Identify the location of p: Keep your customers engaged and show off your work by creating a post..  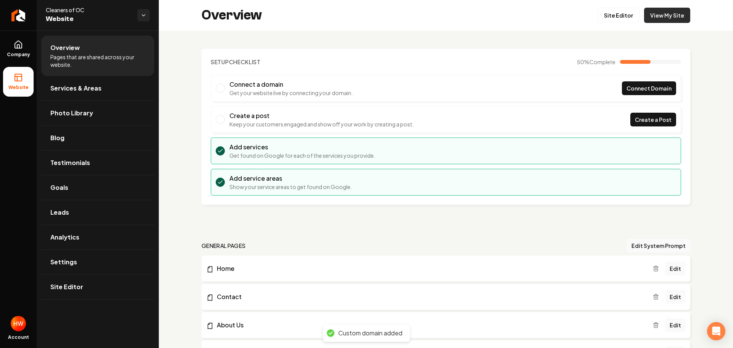
(321, 124).